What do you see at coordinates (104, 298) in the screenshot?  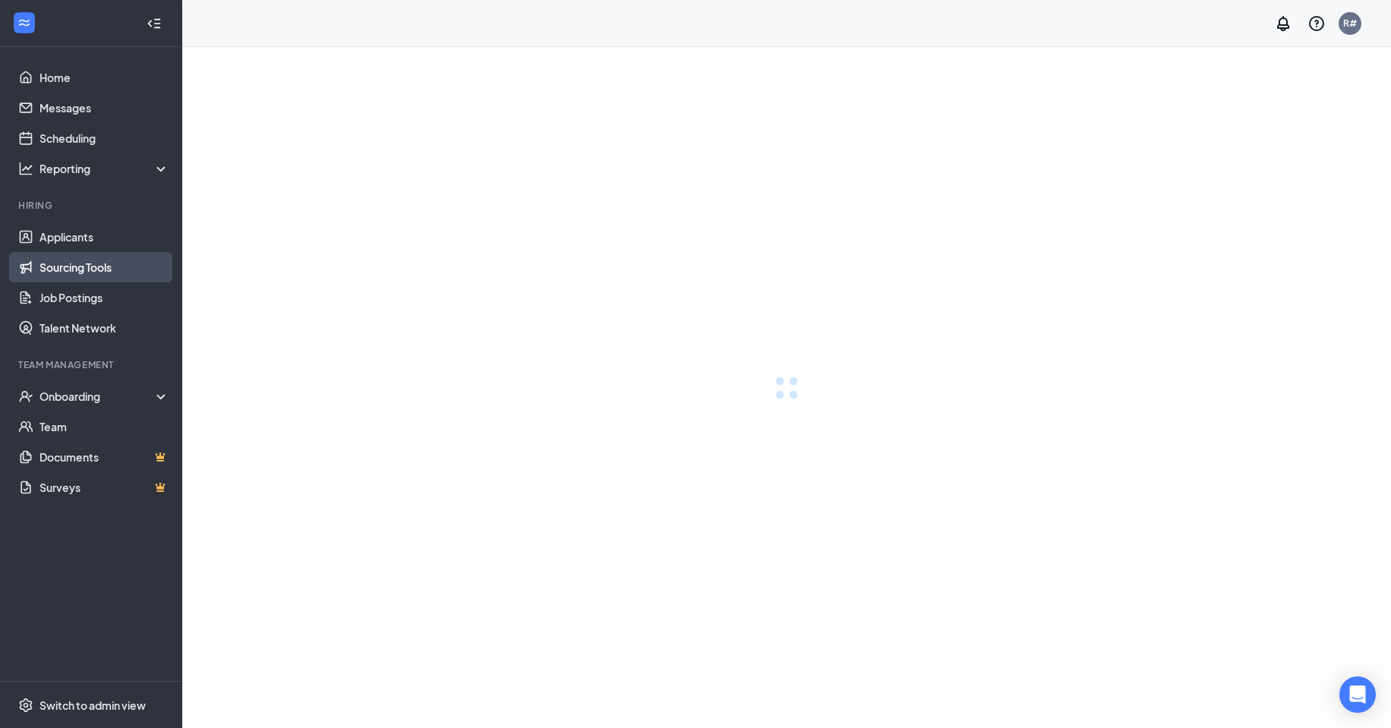 I see `a: Job Postings` at bounding box center [104, 298].